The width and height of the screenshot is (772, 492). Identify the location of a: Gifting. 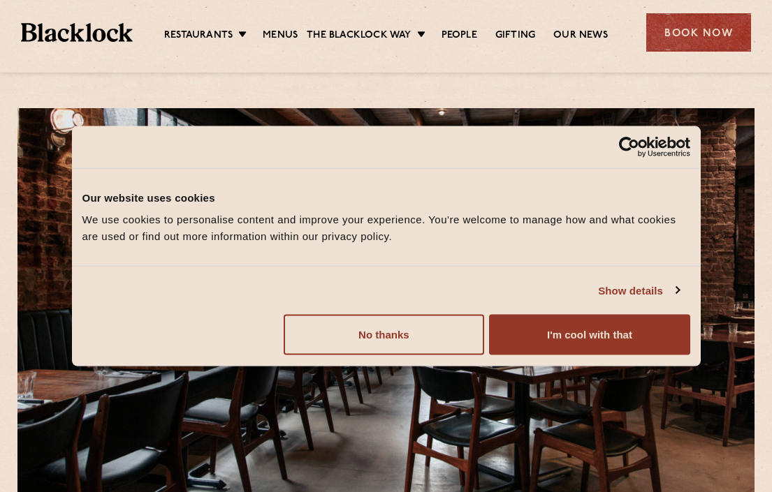
(515, 36).